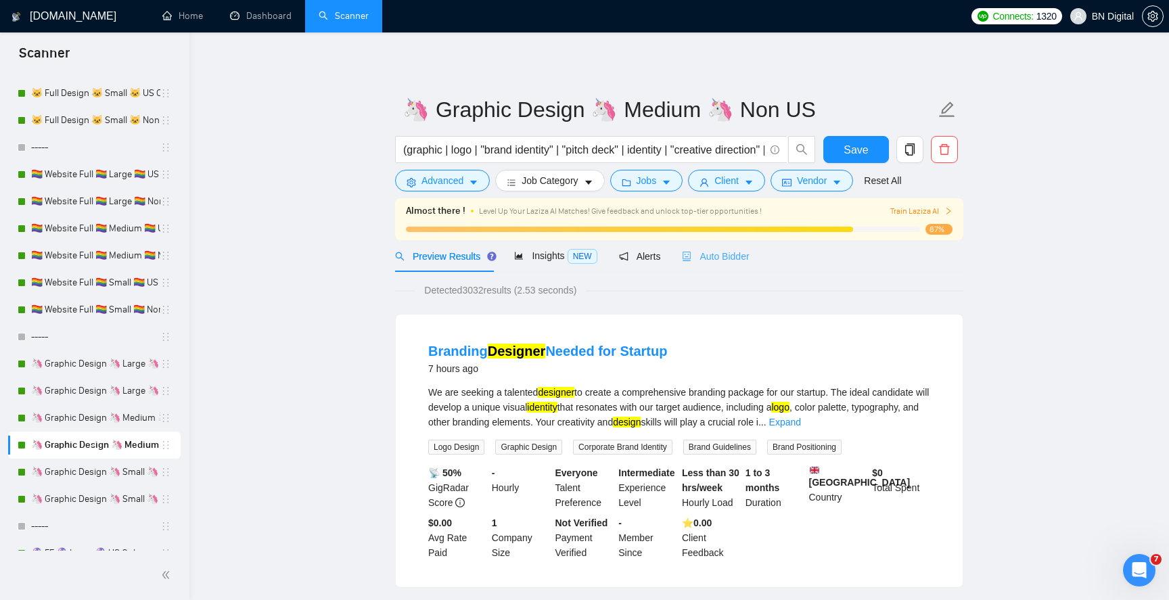 The width and height of the screenshot is (1169, 600). What do you see at coordinates (727, 181) in the screenshot?
I see `button: userClientcaret-down` at bounding box center [727, 181].